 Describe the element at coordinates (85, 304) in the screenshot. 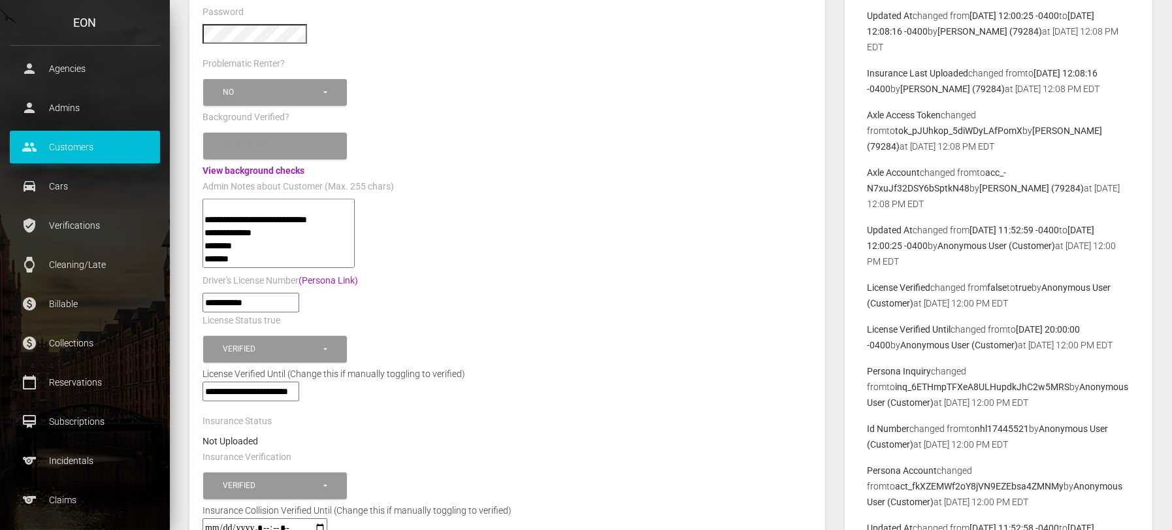

I see `p: Billable` at that location.